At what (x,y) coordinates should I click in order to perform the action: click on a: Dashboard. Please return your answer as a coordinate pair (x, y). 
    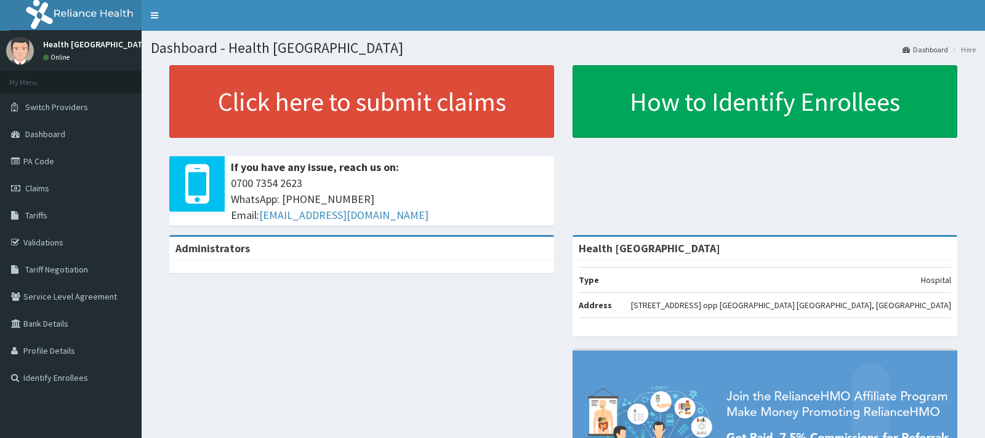
    Looking at the image, I should click on (926, 49).